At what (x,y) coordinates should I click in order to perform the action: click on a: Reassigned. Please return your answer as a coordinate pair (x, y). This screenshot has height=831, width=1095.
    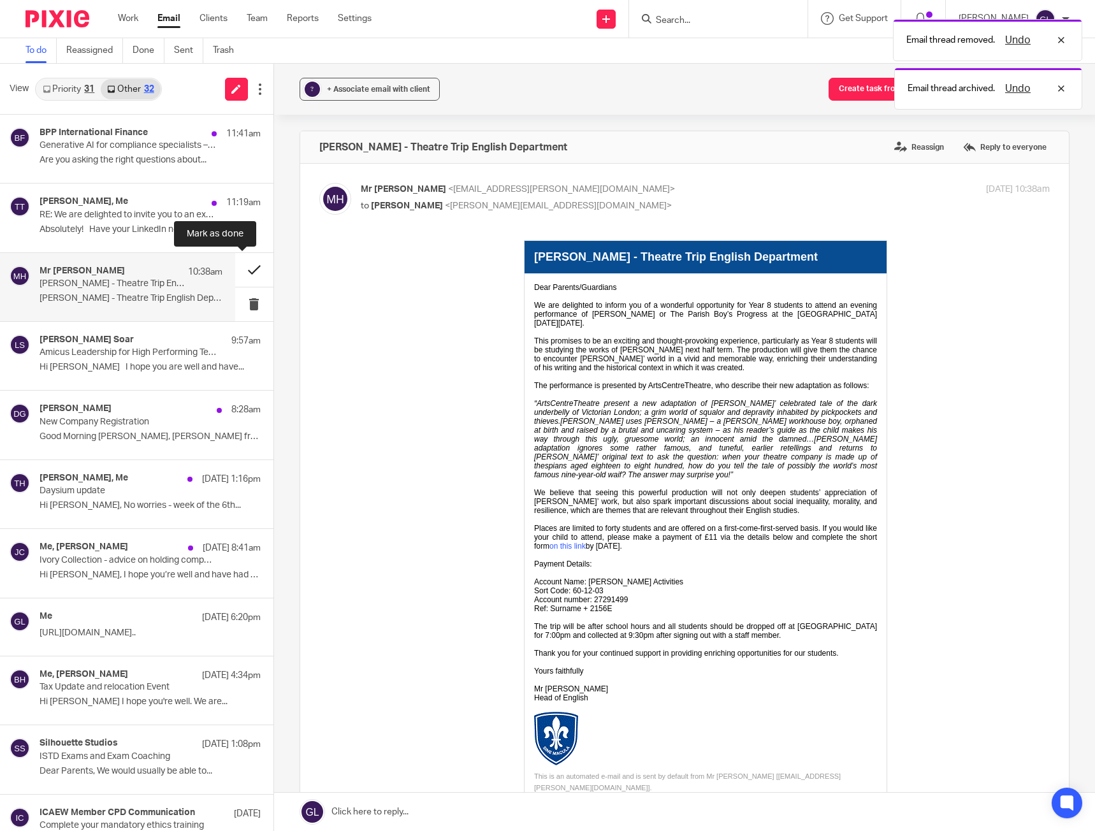
    Looking at the image, I should click on (94, 50).